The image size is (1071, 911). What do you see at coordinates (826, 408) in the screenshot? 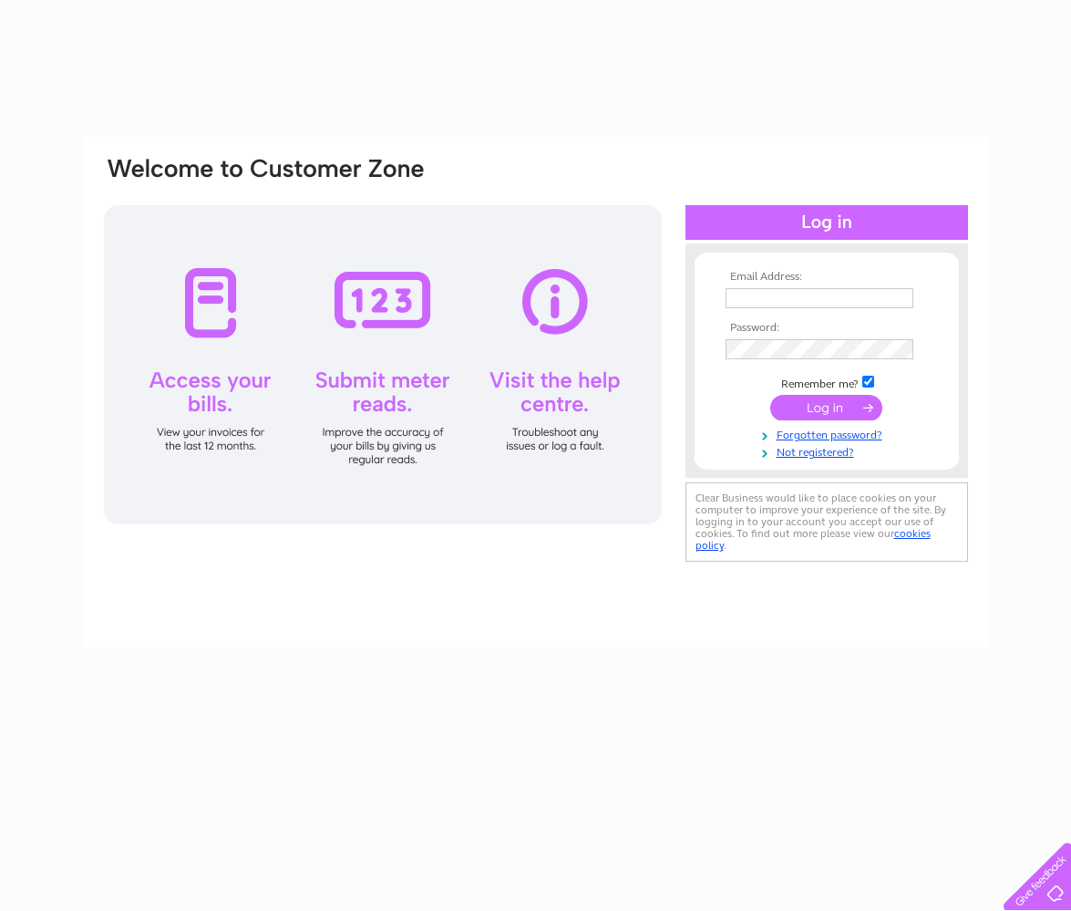
I see `input: Submit` at bounding box center [826, 408].